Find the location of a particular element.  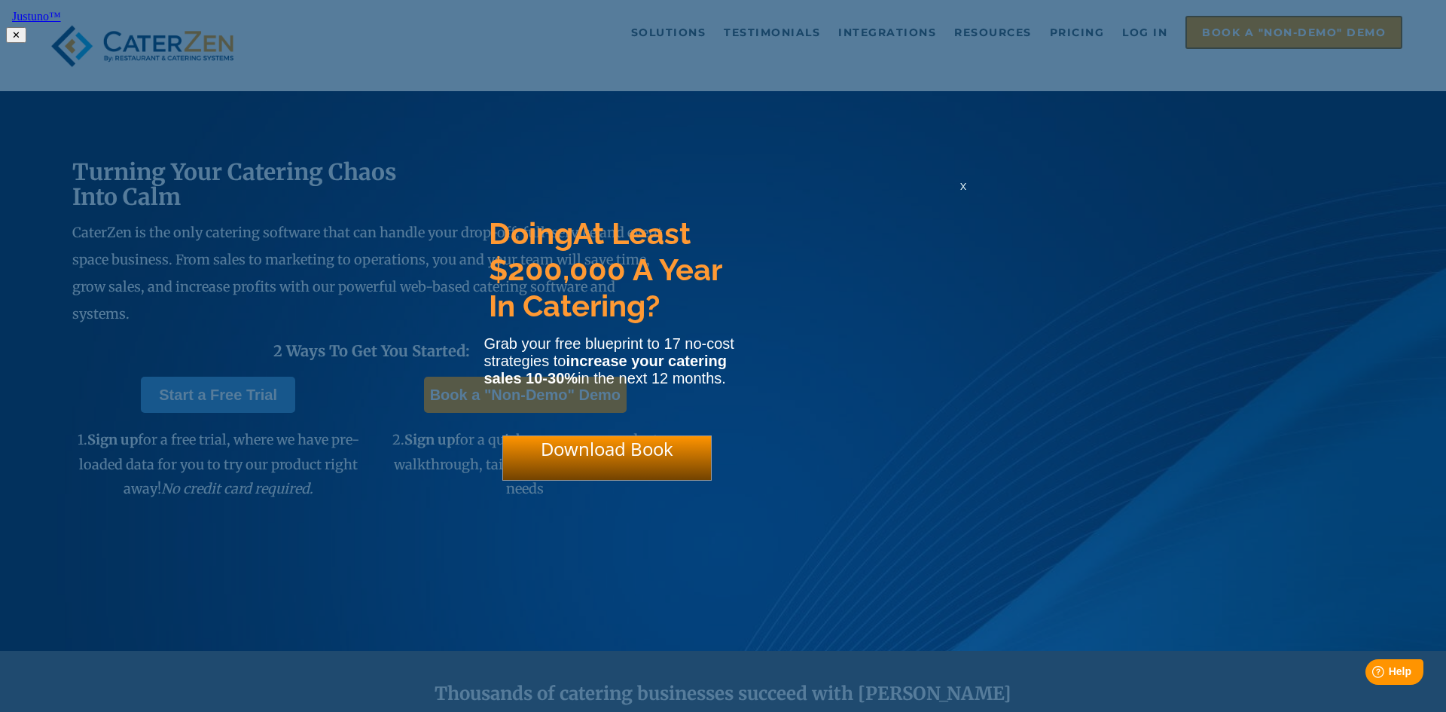

span: Grab your free blueprint to 17 no-cost strategies to in the next 12 months. is located at coordinates (609, 361).